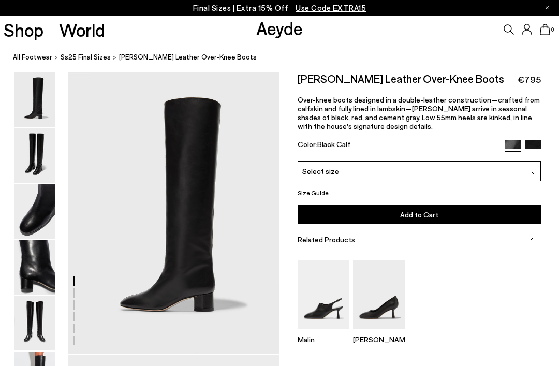 Image resolution: width=559 pixels, height=366 pixels. Describe the element at coordinates (326, 239) in the screenshot. I see `span: Related Products` at that location.